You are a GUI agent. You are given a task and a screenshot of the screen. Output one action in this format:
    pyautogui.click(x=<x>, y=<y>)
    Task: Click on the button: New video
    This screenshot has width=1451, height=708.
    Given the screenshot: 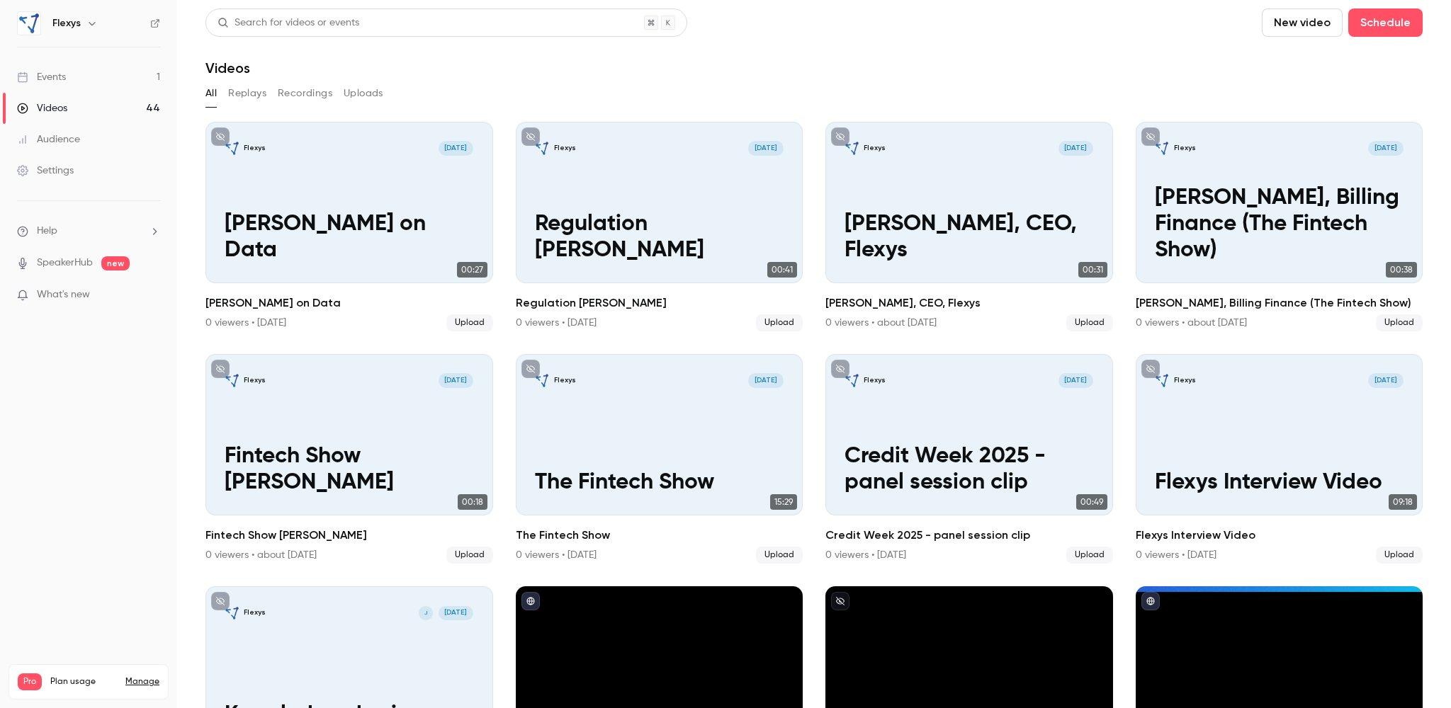 What is the action you would take?
    pyautogui.click(x=1302, y=23)
    